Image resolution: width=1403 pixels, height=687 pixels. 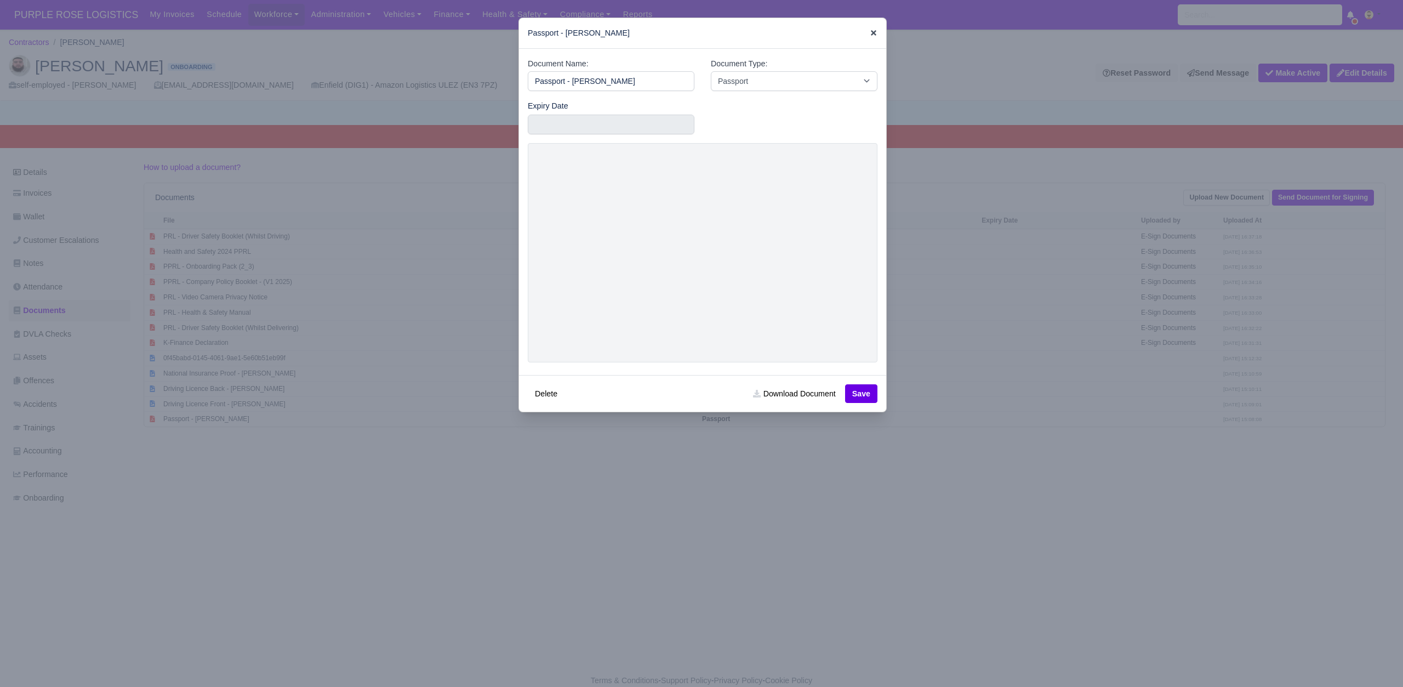 I want to click on button: Save, so click(x=861, y=394).